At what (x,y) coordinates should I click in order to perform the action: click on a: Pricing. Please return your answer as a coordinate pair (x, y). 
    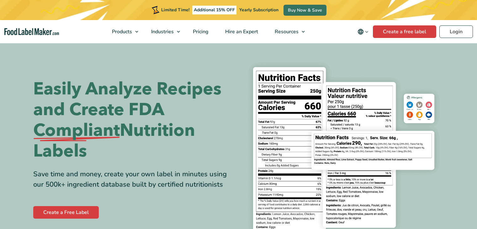
    Looking at the image, I should click on (200, 32).